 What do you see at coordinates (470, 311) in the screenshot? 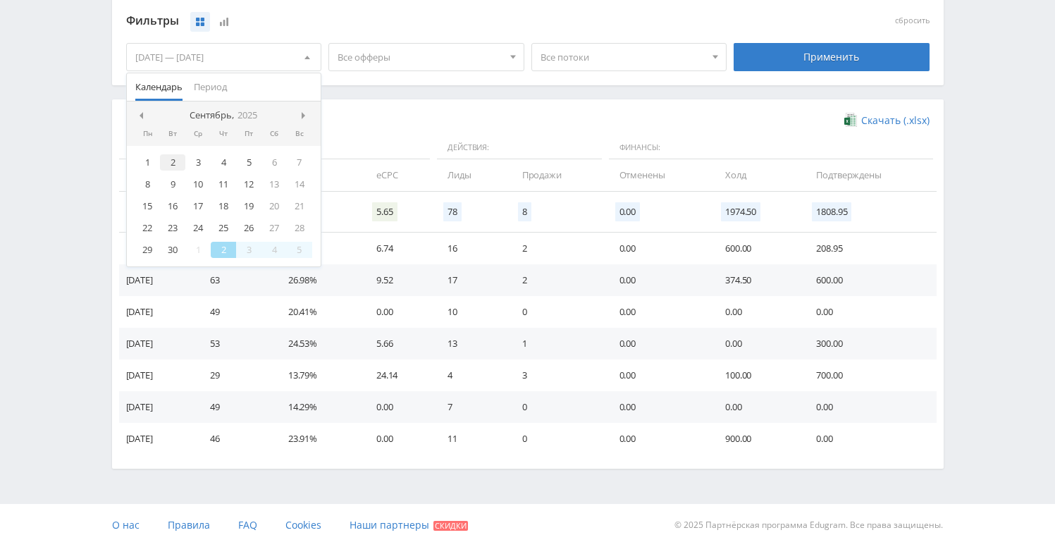
I see `td: 10` at bounding box center [470, 311].